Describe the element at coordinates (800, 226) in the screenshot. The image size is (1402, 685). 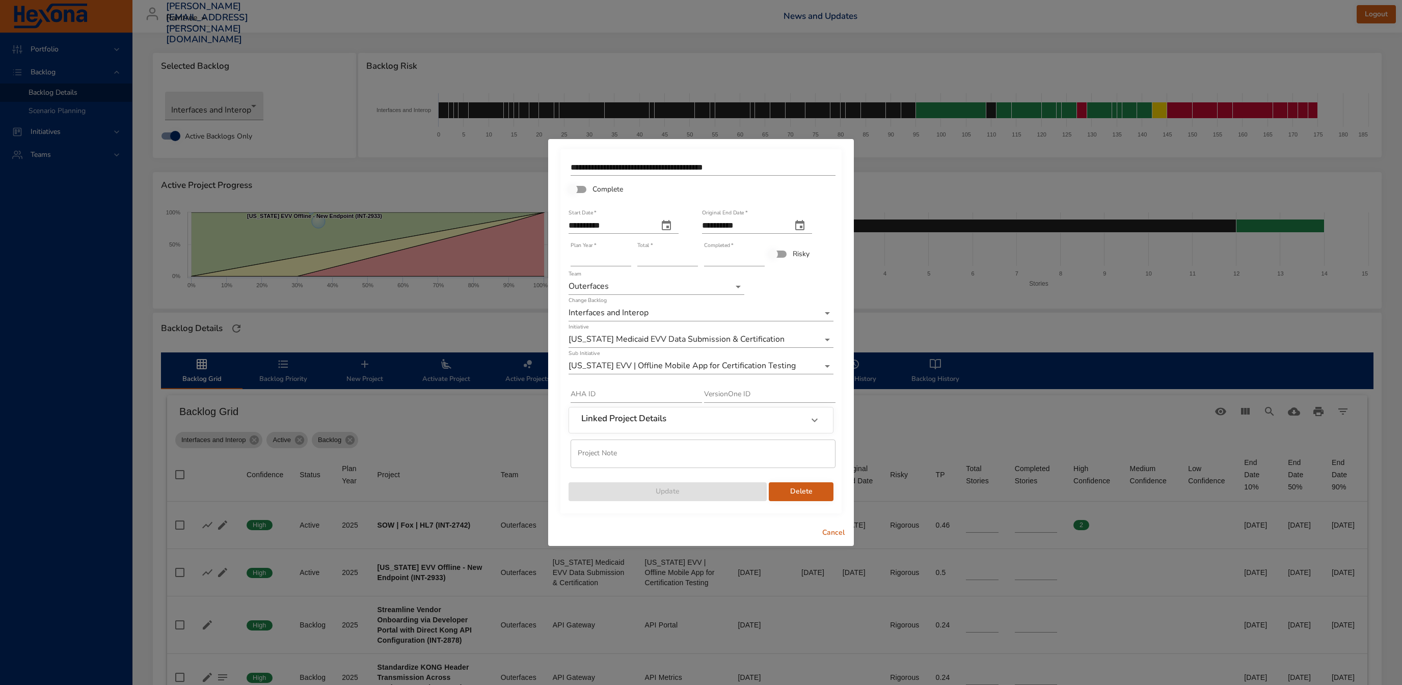
I see `button: original end date` at that location.